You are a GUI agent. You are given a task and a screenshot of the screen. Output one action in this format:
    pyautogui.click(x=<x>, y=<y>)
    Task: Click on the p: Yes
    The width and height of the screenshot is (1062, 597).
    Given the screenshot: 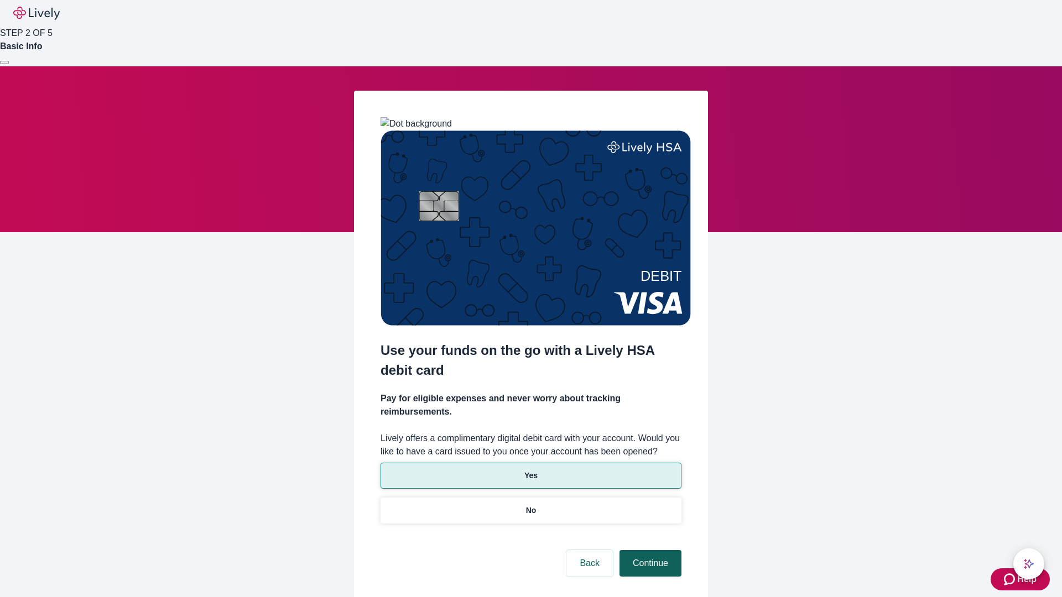 What is the action you would take?
    pyautogui.click(x=531, y=476)
    